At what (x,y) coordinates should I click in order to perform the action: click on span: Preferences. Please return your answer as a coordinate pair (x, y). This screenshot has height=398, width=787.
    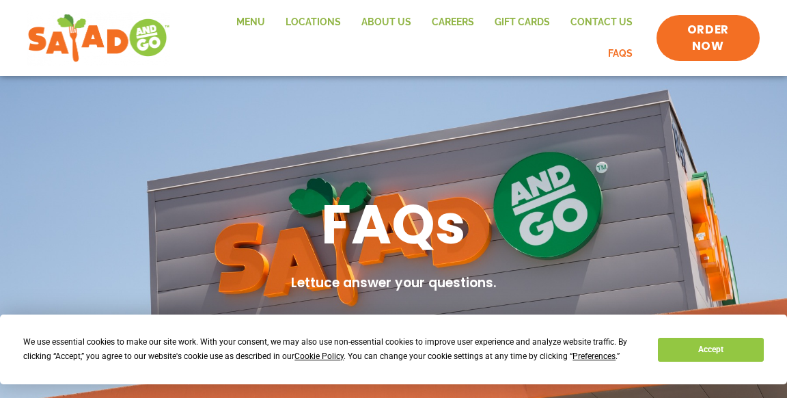
    Looking at the image, I should click on (594, 356).